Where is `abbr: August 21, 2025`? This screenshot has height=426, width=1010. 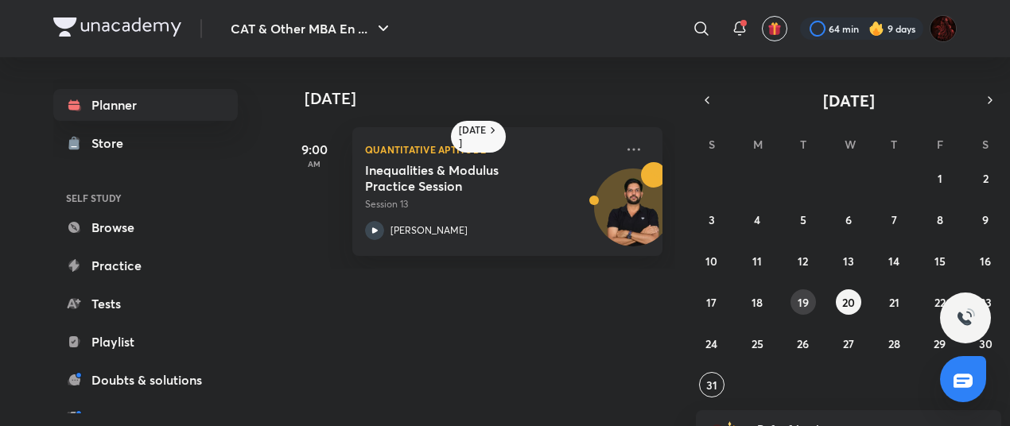 abbr: August 21, 2025 is located at coordinates (894, 302).